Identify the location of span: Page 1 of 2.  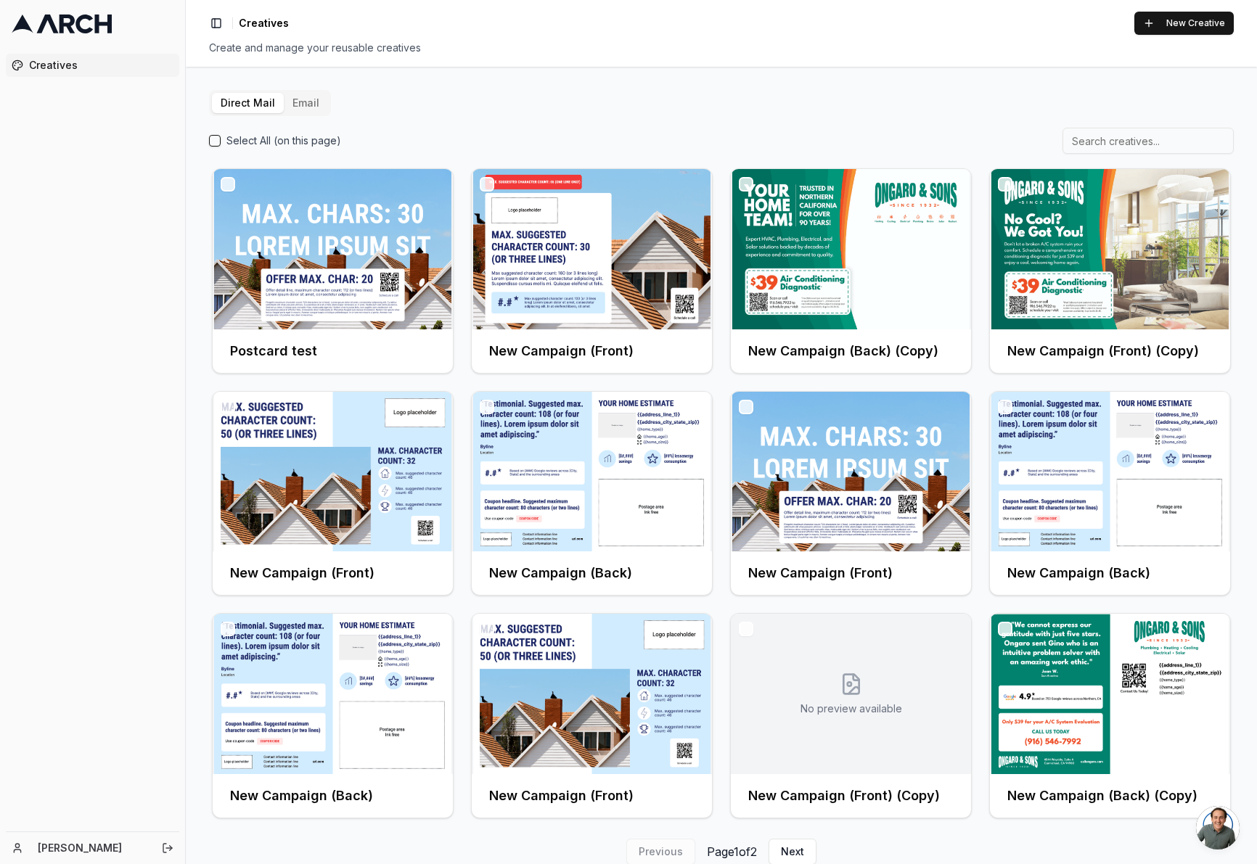
(731, 852).